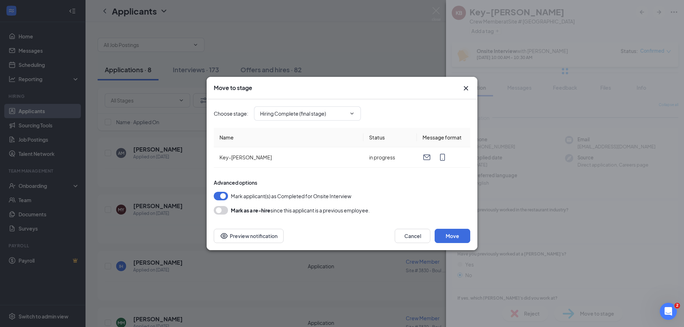  What do you see at coordinates (444, 138) in the screenshot?
I see `th: Message format` at bounding box center [444, 138].